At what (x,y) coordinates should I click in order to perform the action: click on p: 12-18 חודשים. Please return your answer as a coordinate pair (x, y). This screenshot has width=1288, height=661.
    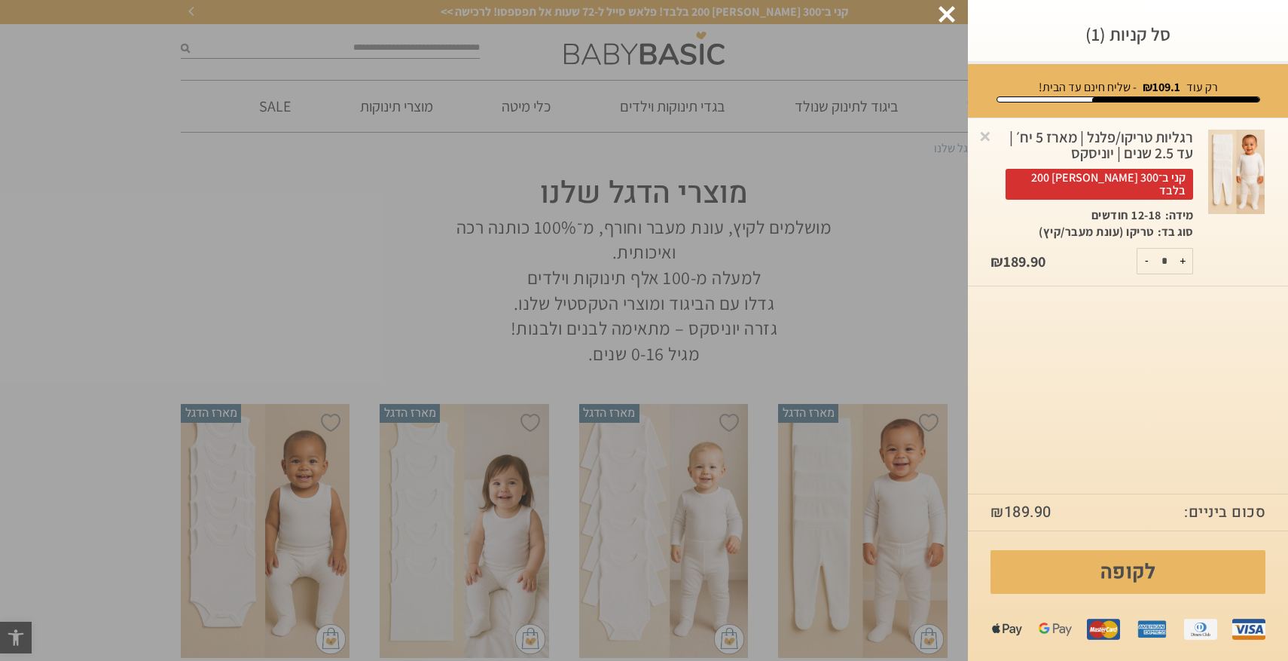
    Looking at the image, I should click on (1126, 215).